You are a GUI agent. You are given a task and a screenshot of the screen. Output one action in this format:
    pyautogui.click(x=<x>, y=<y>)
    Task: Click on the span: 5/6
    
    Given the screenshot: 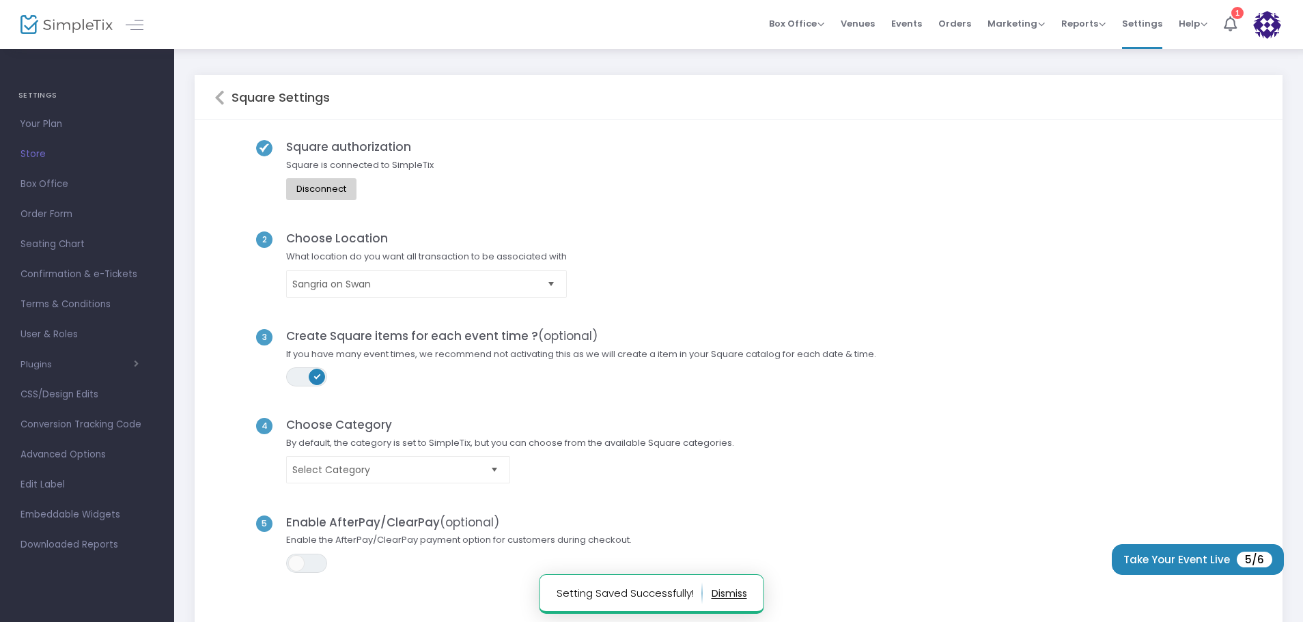 What is the action you would take?
    pyautogui.click(x=1254, y=559)
    